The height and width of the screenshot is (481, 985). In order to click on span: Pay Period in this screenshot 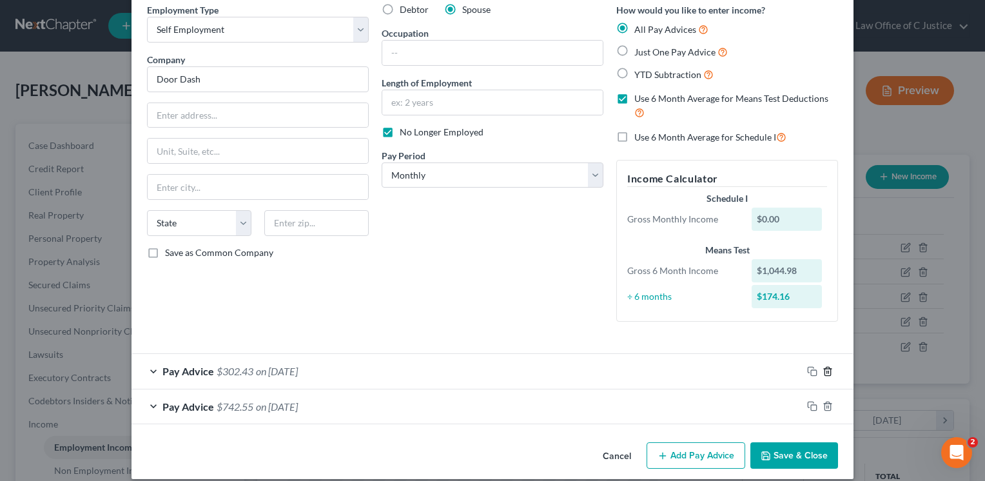, I will do `click(404, 155)`.